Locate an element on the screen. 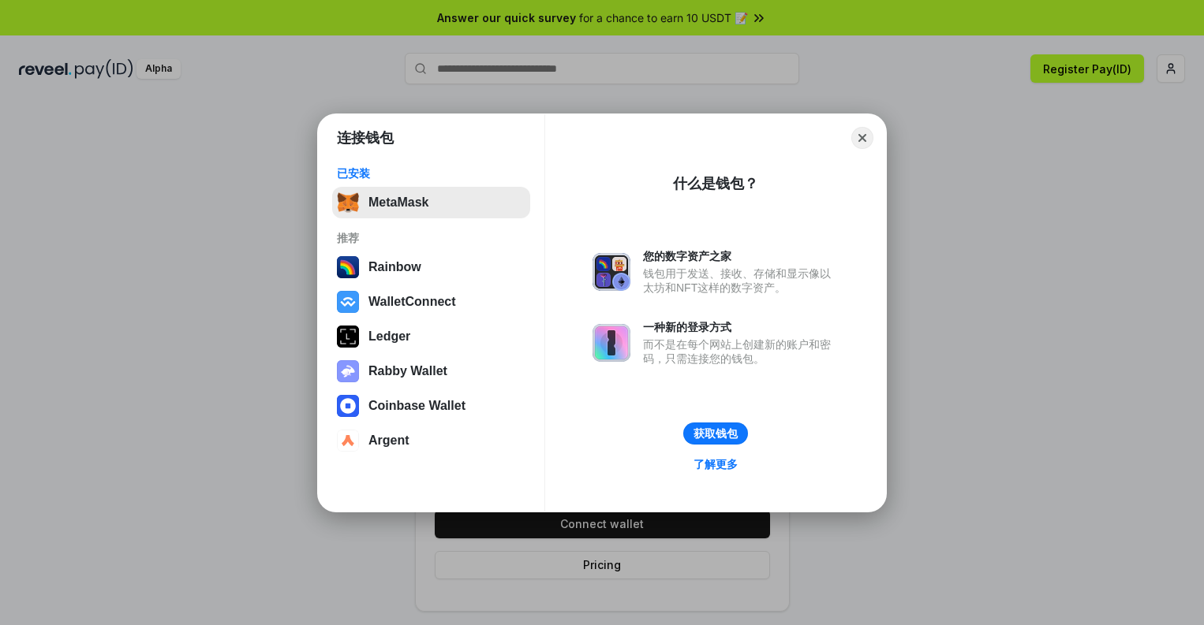 The width and height of the screenshot is (1204, 625). a: 了解更多 is located at coordinates (715, 465).